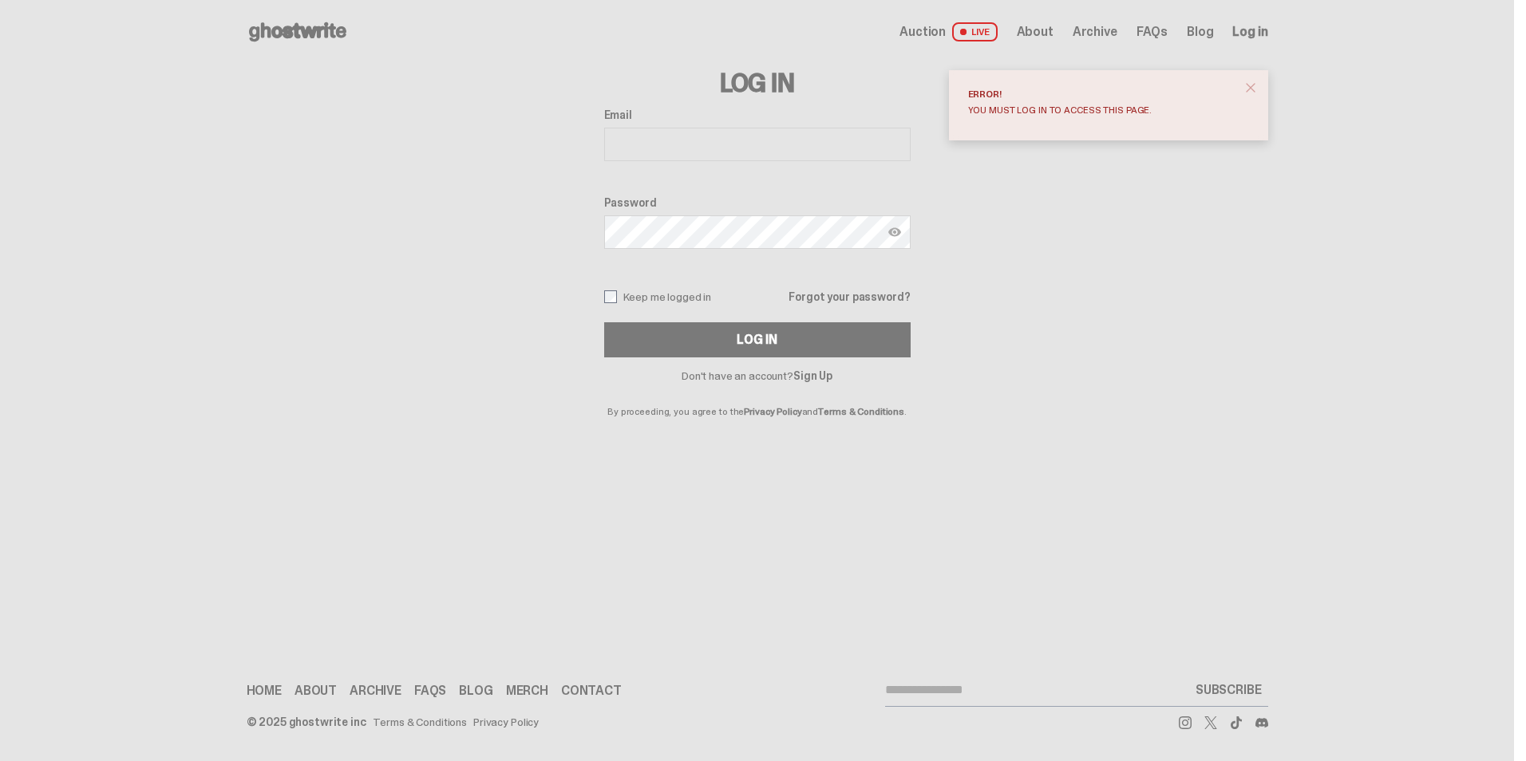 This screenshot has height=761, width=1526. Describe the element at coordinates (611, 297) in the screenshot. I see `input: Keep me logged in` at that location.